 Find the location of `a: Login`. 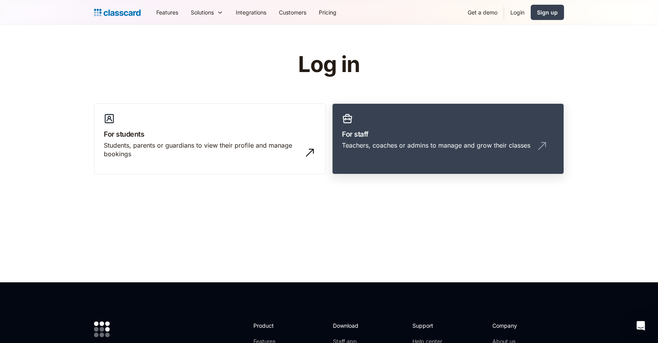

a: Login is located at coordinates (517, 12).